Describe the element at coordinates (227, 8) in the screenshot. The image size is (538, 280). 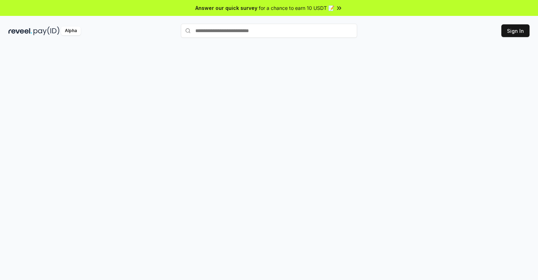
I see `span: Answer our quick survey` at that location.